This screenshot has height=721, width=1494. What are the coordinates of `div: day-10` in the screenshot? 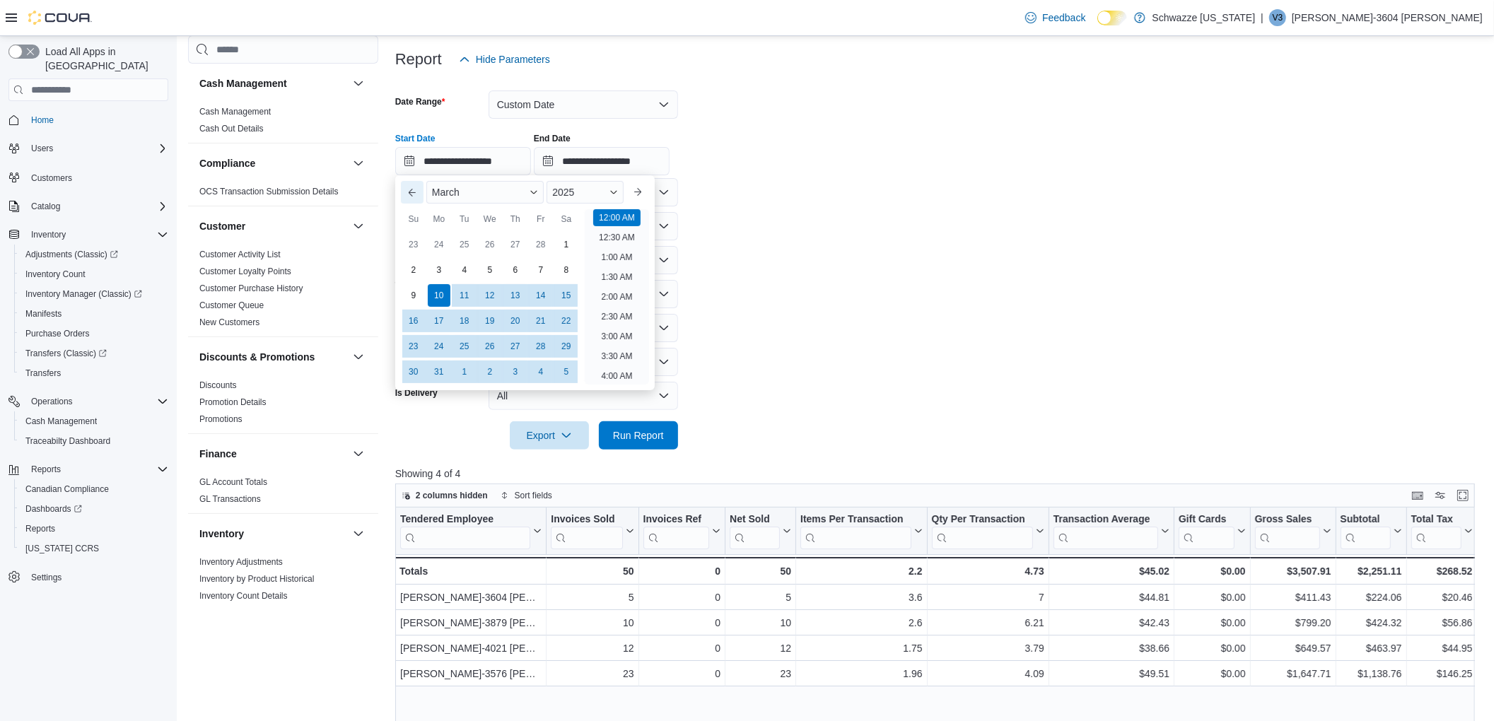 It's located at (439, 295).